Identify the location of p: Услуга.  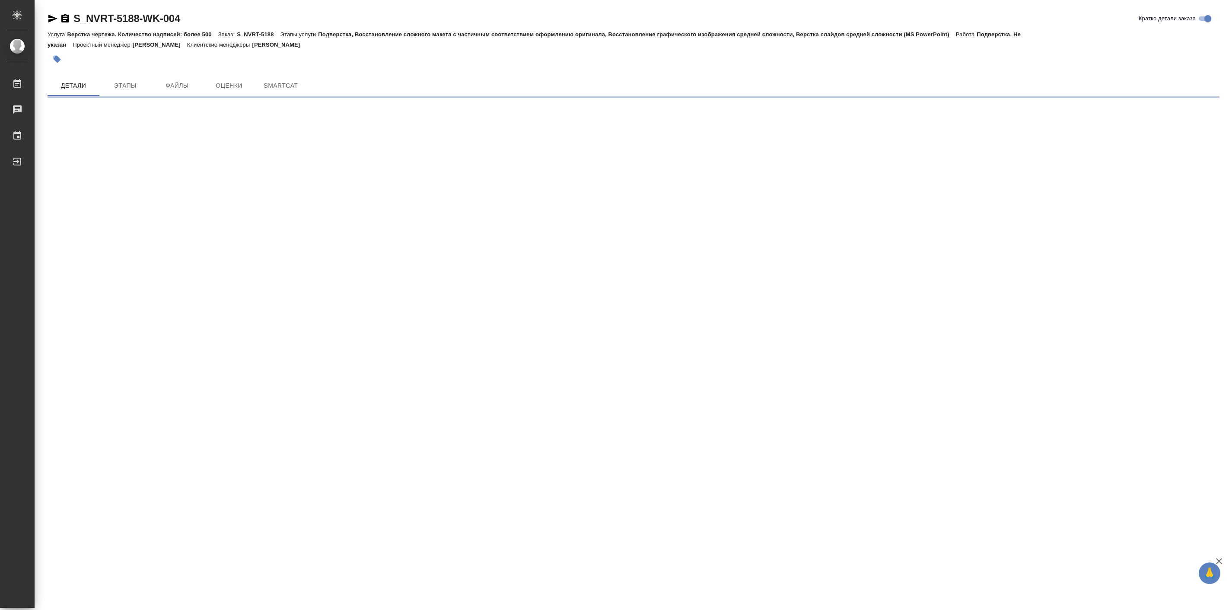
(57, 34).